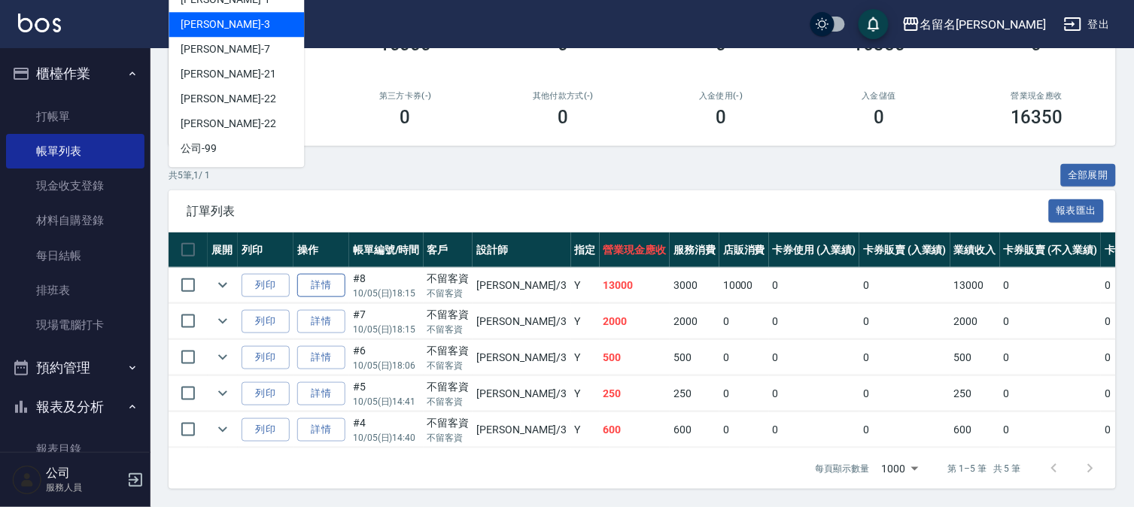 The height and width of the screenshot is (507, 1134). Describe the element at coordinates (75, 449) in the screenshot. I see `a: 報表目錄` at that location.